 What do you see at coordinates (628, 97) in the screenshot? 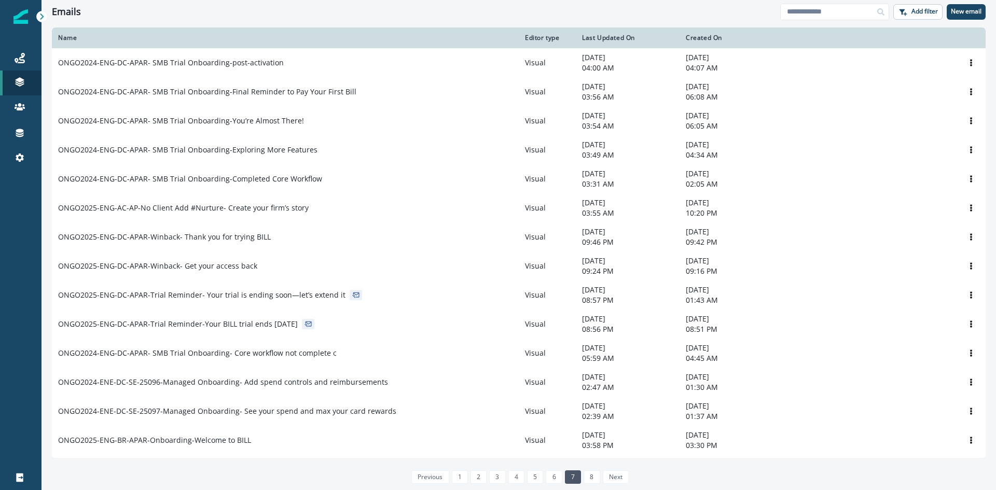
I see `p: 03:56 AM` at bounding box center [628, 97].